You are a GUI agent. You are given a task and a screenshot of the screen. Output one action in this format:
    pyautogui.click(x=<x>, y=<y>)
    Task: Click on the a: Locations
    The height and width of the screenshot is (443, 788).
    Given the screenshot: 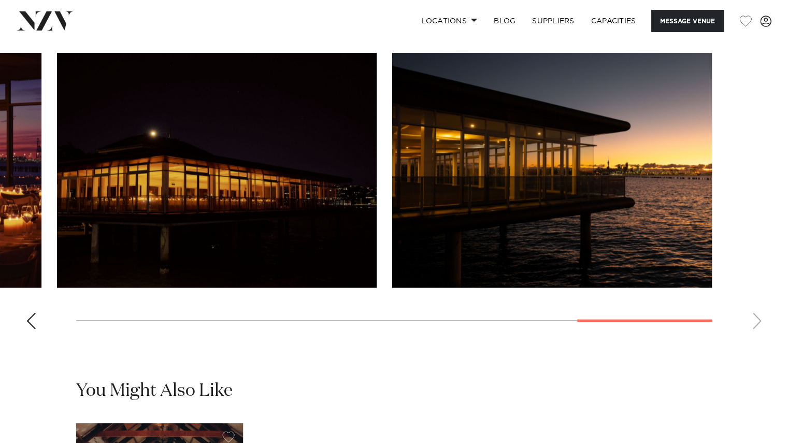 What is the action you would take?
    pyautogui.click(x=449, y=21)
    